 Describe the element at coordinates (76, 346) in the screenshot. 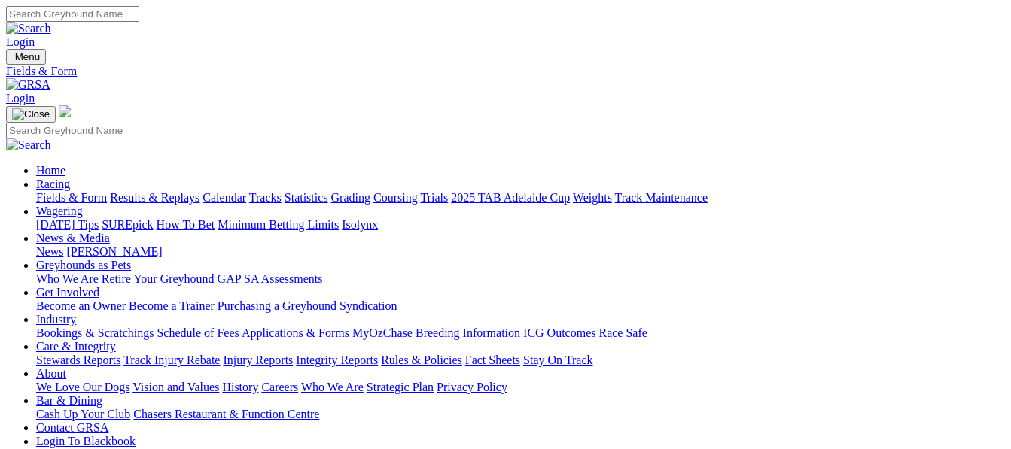

I see `a: Care & Integrity` at that location.